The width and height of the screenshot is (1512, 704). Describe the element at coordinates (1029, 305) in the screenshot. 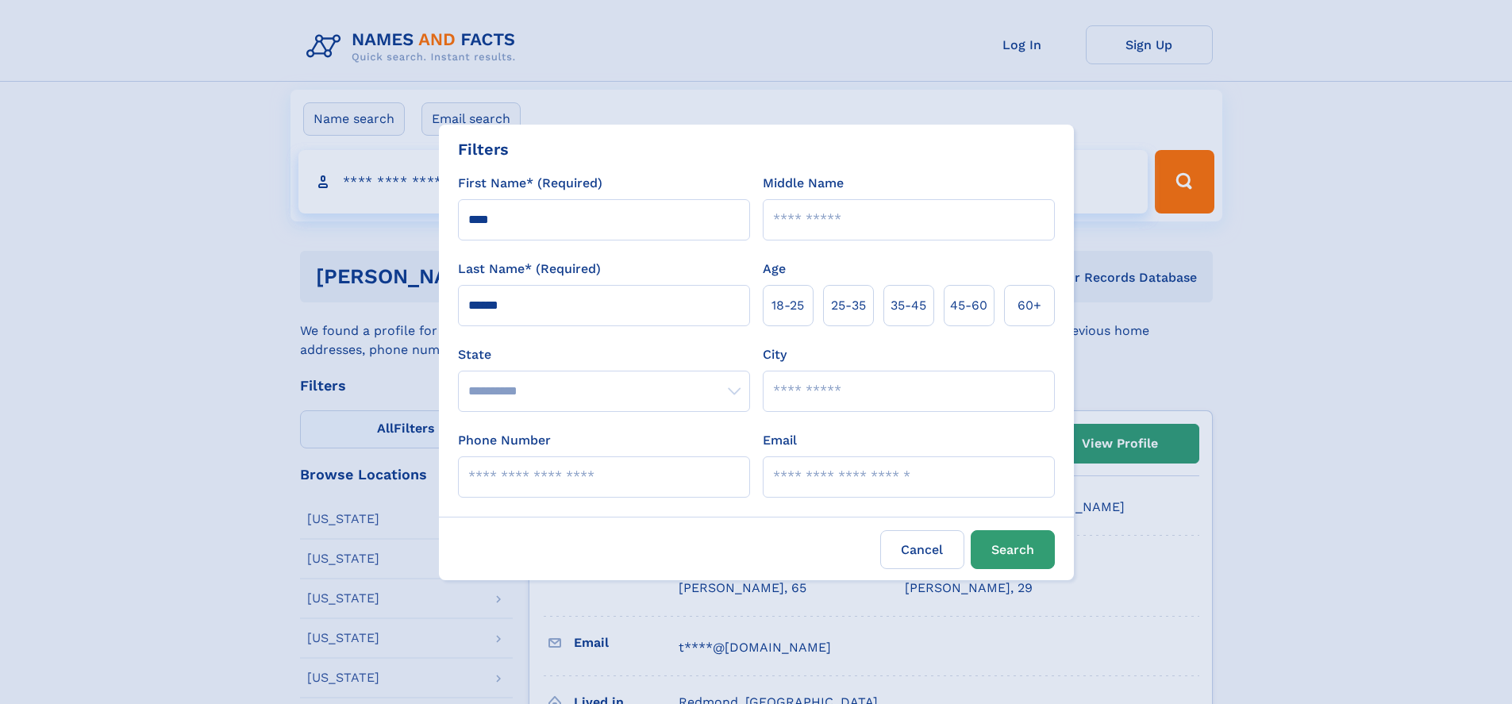

I see `span: 60+` at that location.